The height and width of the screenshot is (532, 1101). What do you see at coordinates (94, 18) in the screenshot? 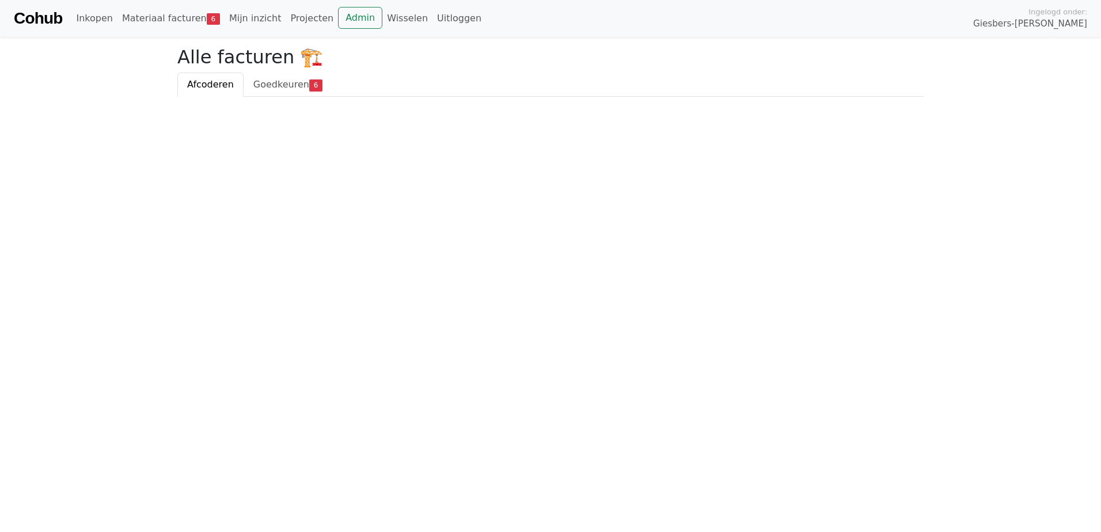
I see `a: Inkopen` at bounding box center [94, 18].